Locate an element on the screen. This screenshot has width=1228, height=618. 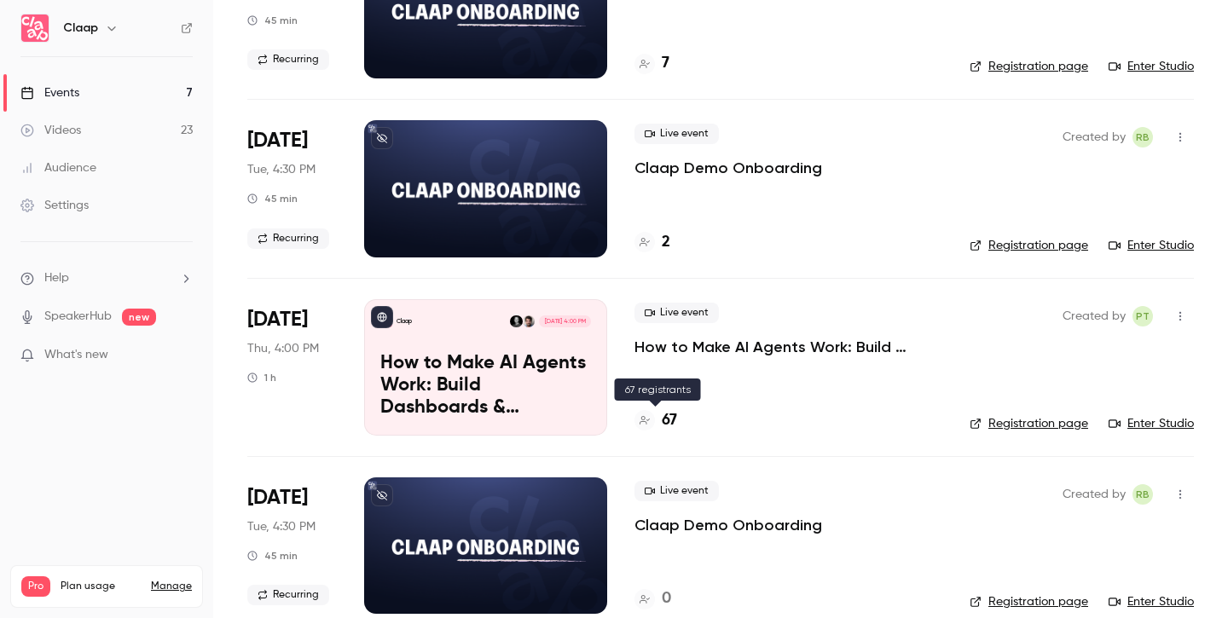
p: Claap is located at coordinates (404, 322).